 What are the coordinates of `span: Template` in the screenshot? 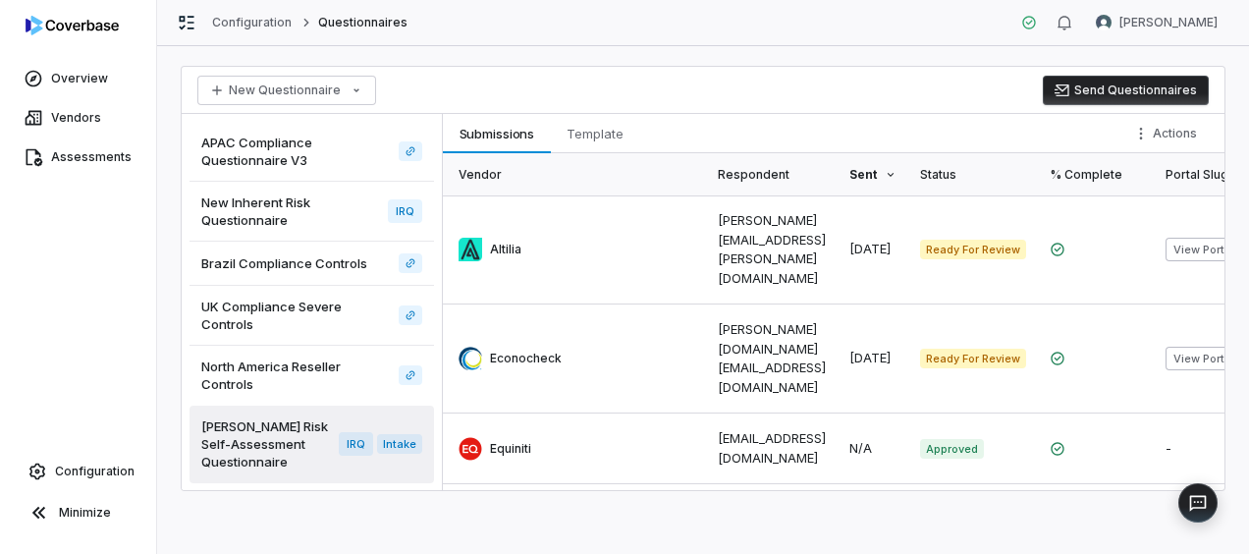 It's located at (595, 134).